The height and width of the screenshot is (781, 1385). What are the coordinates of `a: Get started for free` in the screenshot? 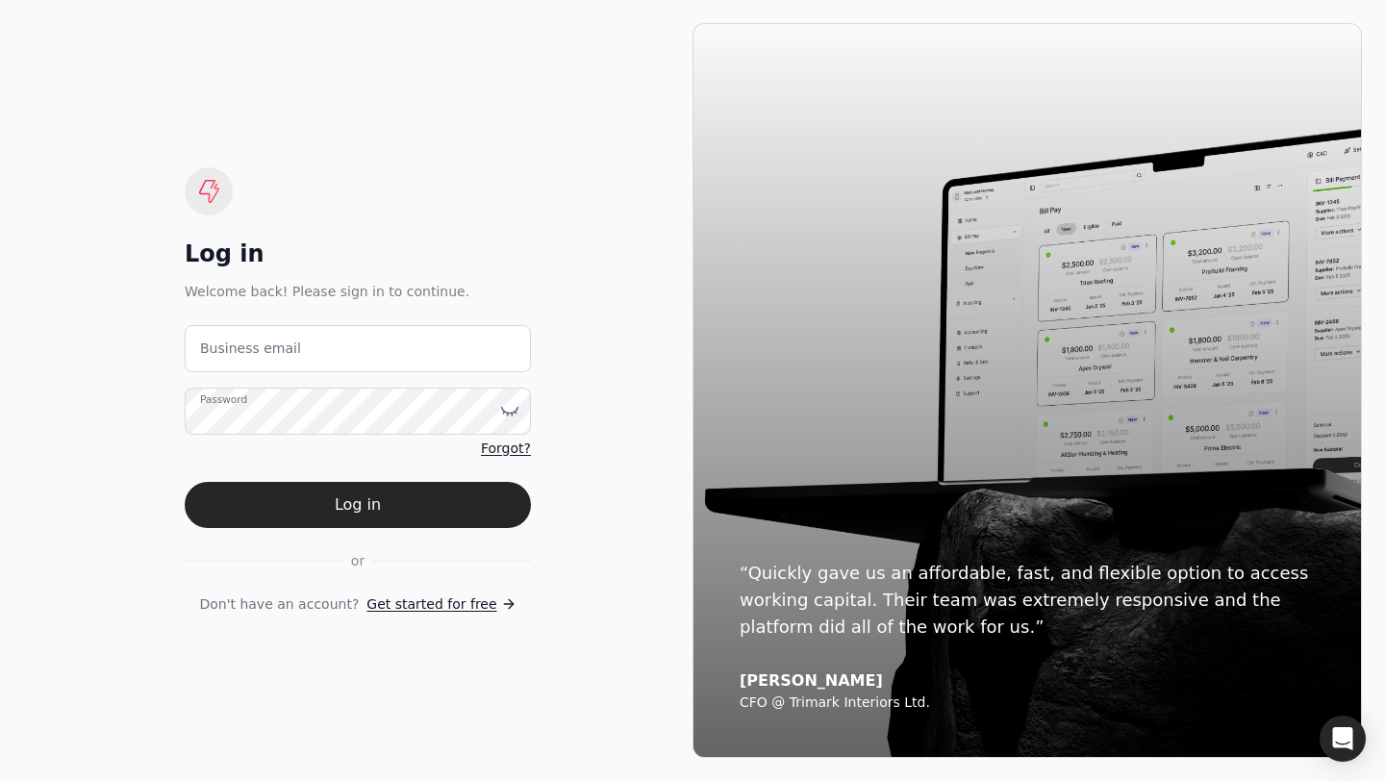 It's located at (440, 604).